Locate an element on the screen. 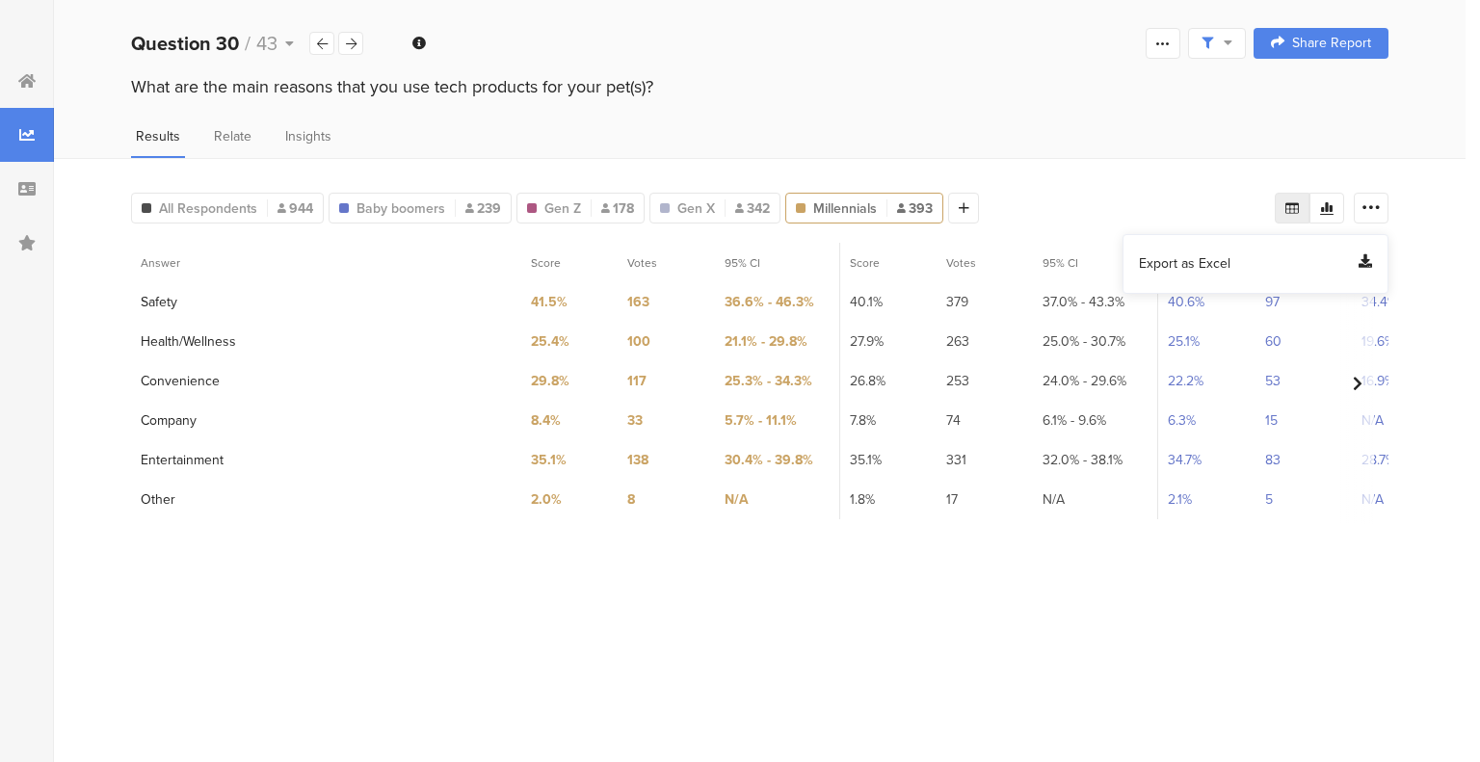 This screenshot has width=1480, height=762. span: 37.0% - 43.3% is located at coordinates (1083, 302).